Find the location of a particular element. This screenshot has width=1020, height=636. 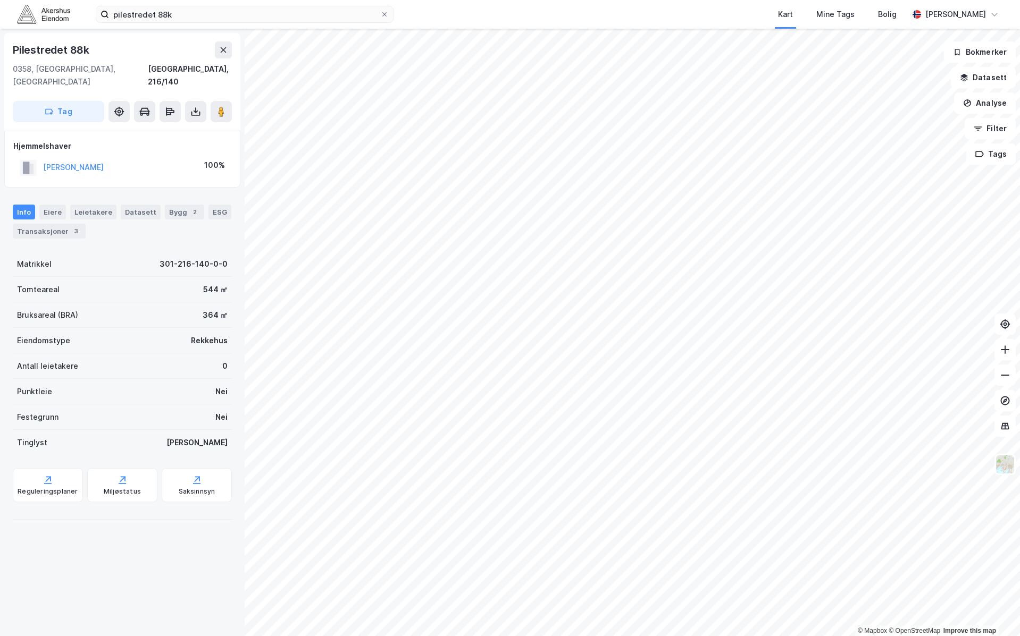

a: Mapbox is located at coordinates (872, 631).